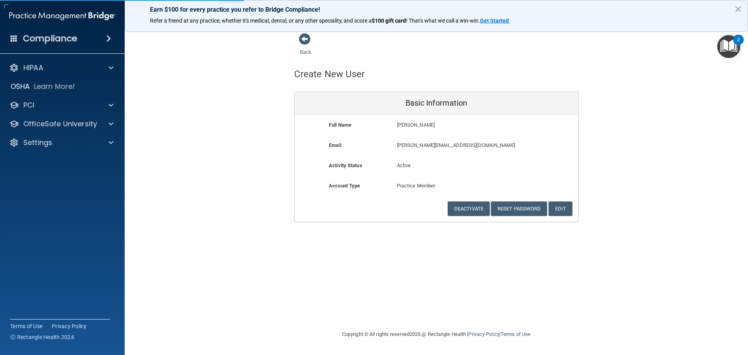 The width and height of the screenshot is (748, 355). I want to click on a: HIPAA, so click(61, 68).